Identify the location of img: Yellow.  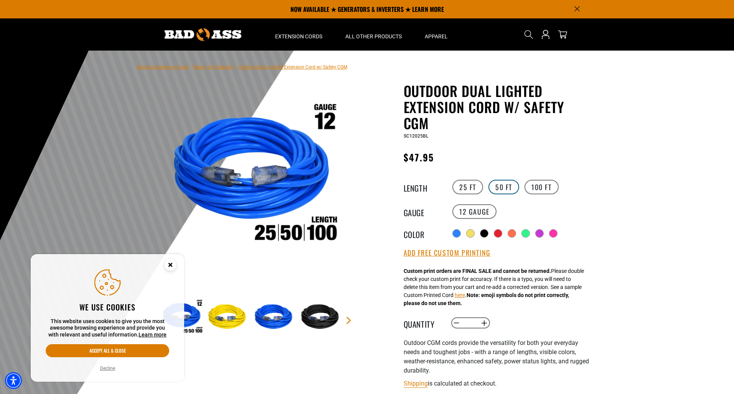
(228, 318).